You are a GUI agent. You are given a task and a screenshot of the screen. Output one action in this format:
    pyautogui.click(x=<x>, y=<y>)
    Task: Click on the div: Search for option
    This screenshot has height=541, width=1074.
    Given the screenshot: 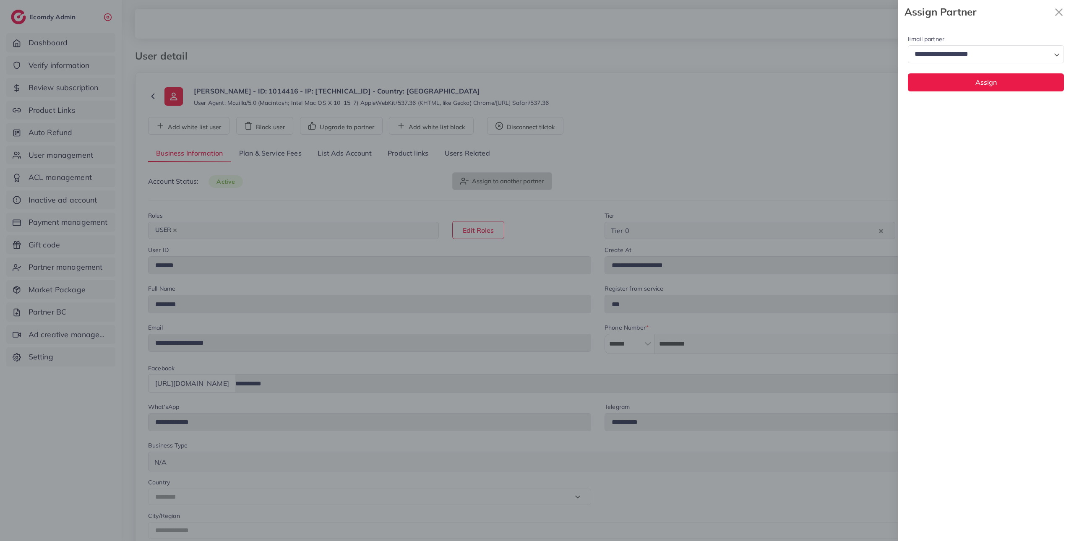 What is the action you would take?
    pyautogui.click(x=986, y=54)
    